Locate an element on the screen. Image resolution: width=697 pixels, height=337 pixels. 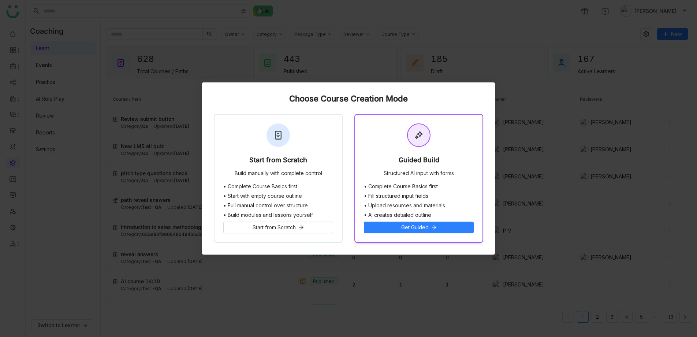
li: • Upload resources and materials is located at coordinates (419, 205).